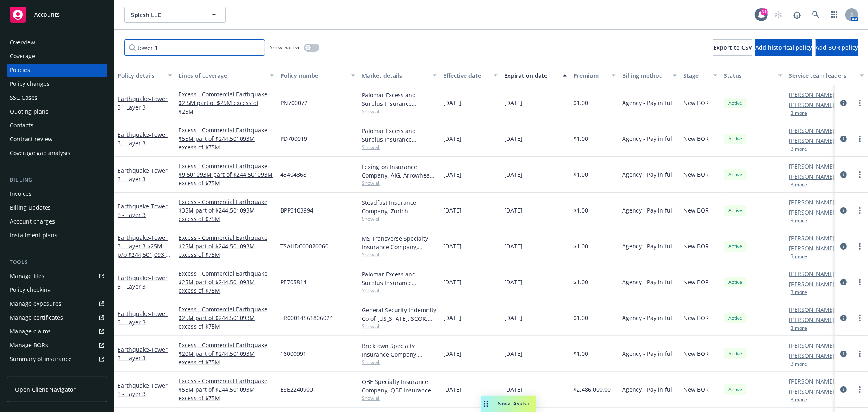  Describe the element at coordinates (590, 75) in the screenshot. I see `div: Premium` at that location.